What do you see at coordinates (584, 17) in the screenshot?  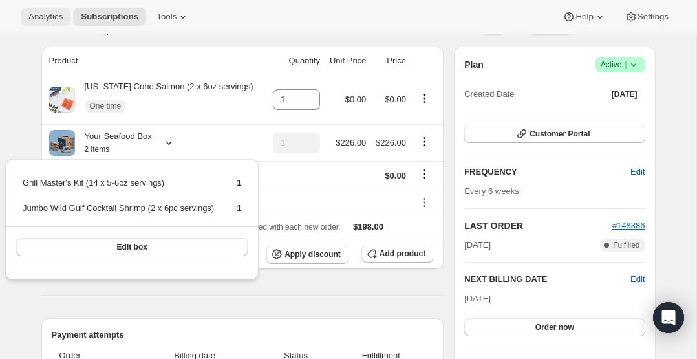 I see `span: Help` at bounding box center [584, 17].